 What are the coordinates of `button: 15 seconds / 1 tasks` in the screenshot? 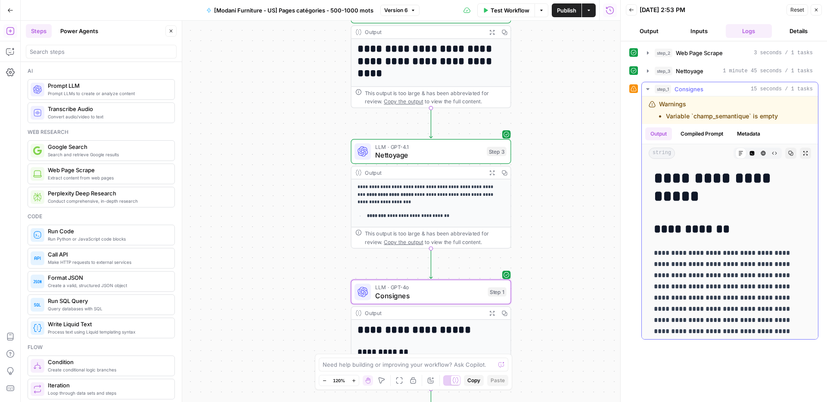 It's located at (730, 89).